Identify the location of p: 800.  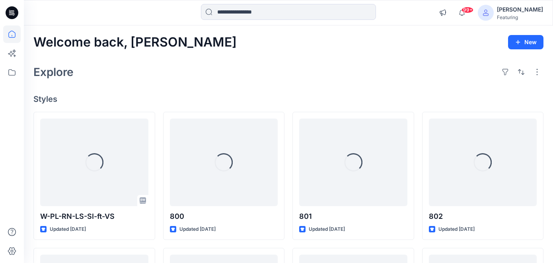
(224, 217).